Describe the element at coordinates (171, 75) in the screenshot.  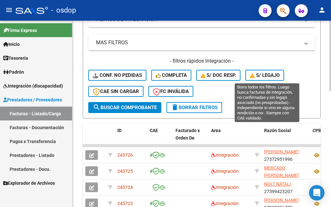
I see `span: Completa` at that location.